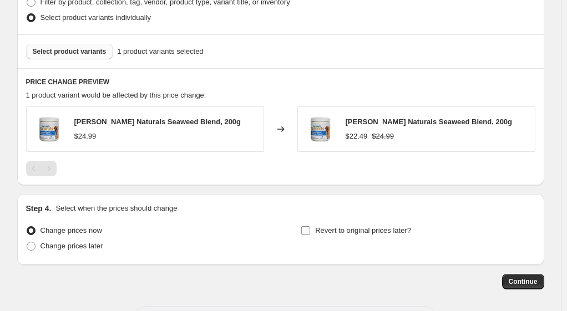  Describe the element at coordinates (95, 17) in the screenshot. I see `span: Select product variants individually` at that location.